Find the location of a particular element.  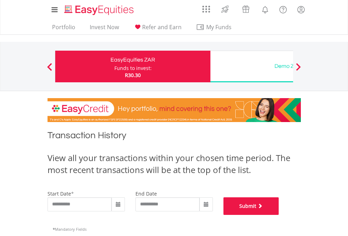

button: Submit is located at coordinates (251, 206).